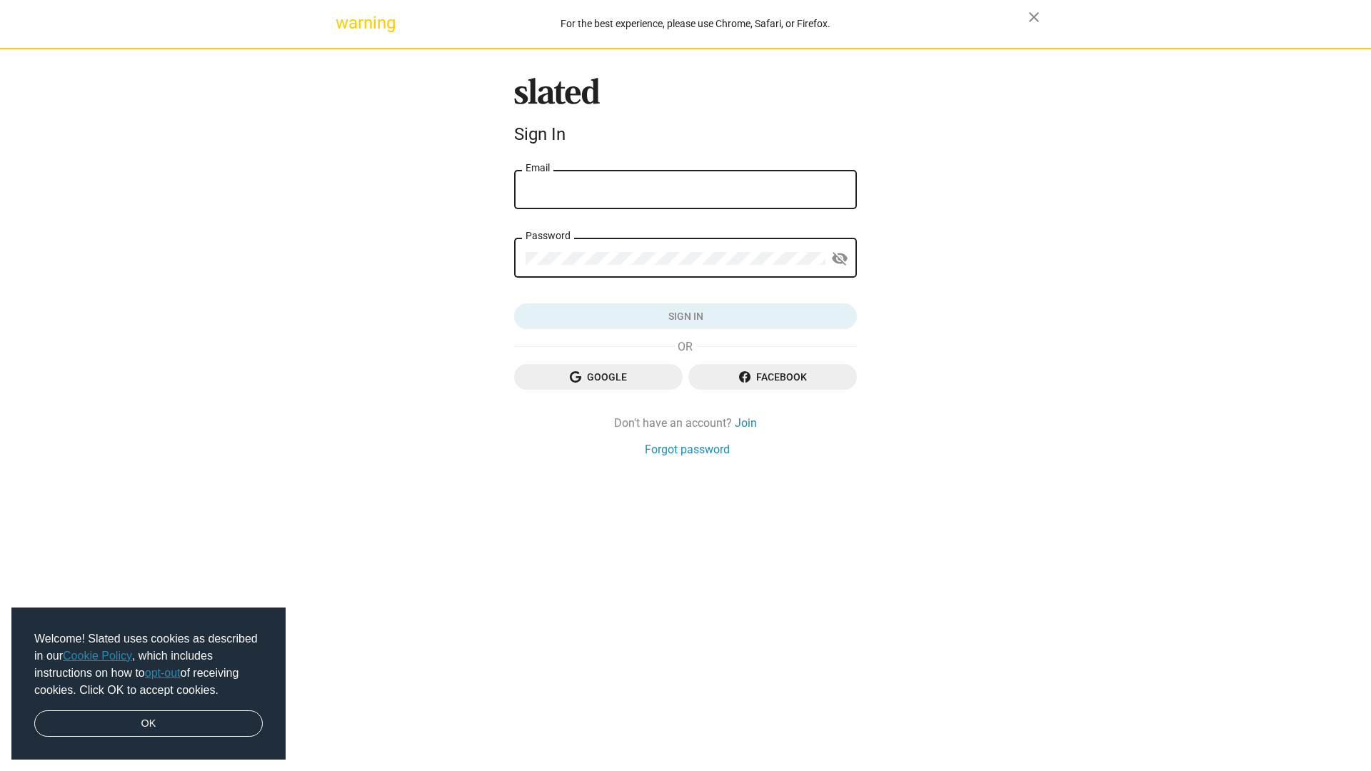 The width and height of the screenshot is (1371, 771). Describe the element at coordinates (163, 673) in the screenshot. I see `a: opt-out` at that location.